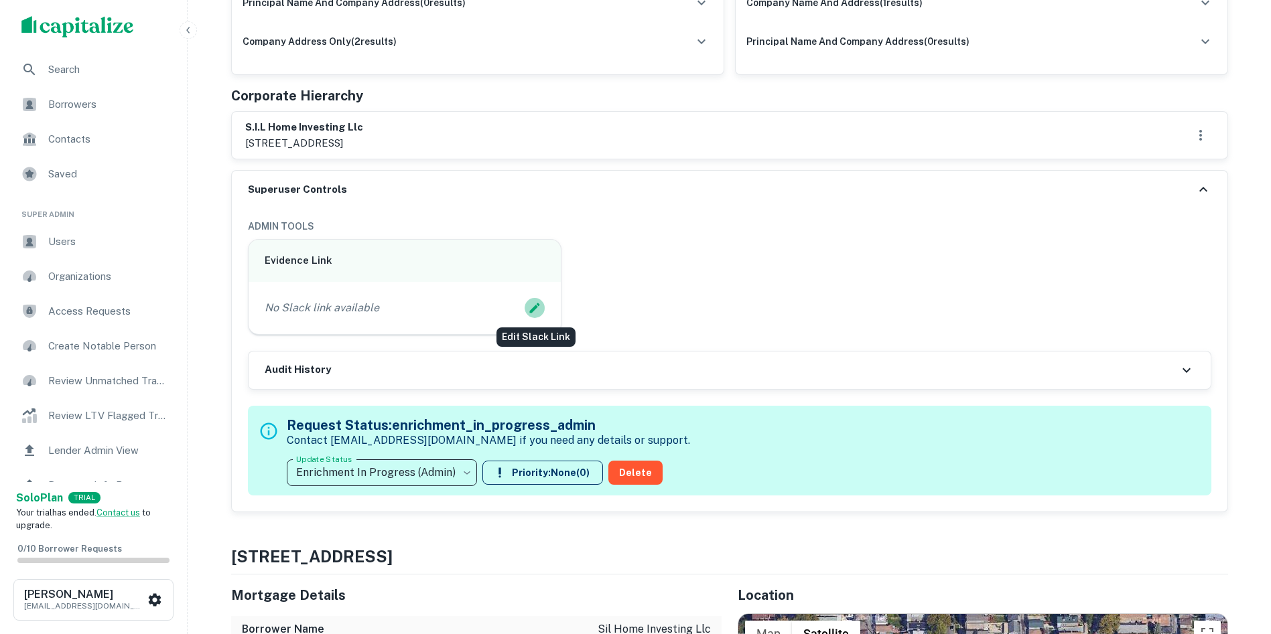  What do you see at coordinates (108, 104) in the screenshot?
I see `span: Borrowers` at bounding box center [108, 104].